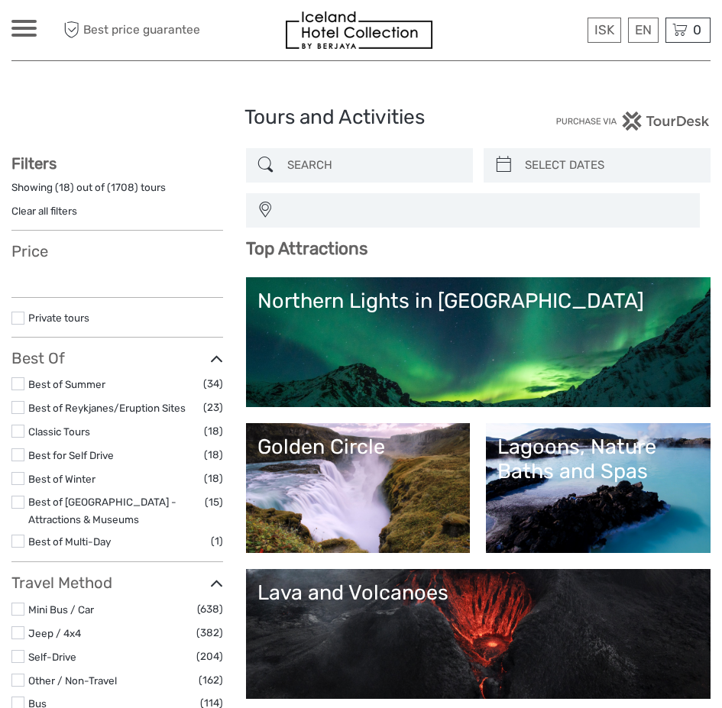 The width and height of the screenshot is (722, 708). I want to click on strong: Filters, so click(34, 163).